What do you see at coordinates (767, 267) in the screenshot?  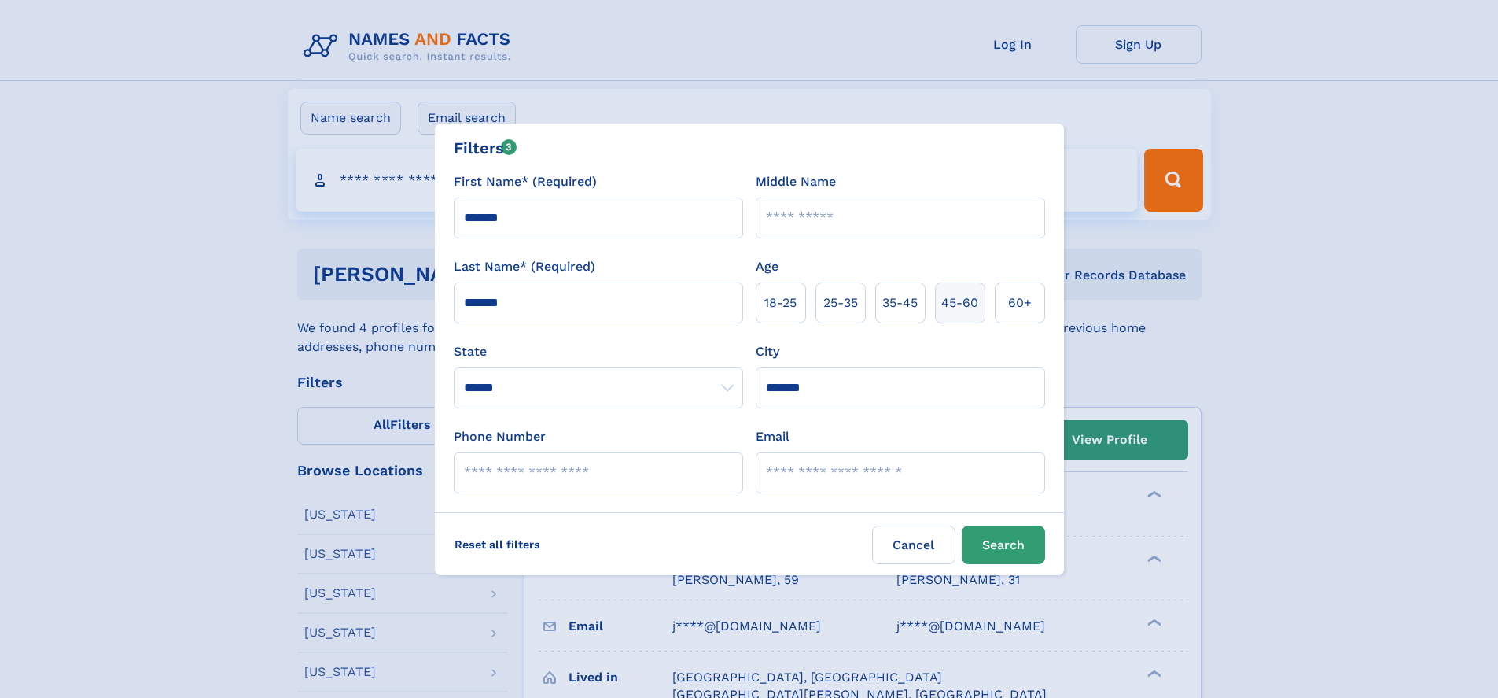 I see `label: Age` at bounding box center [767, 267].